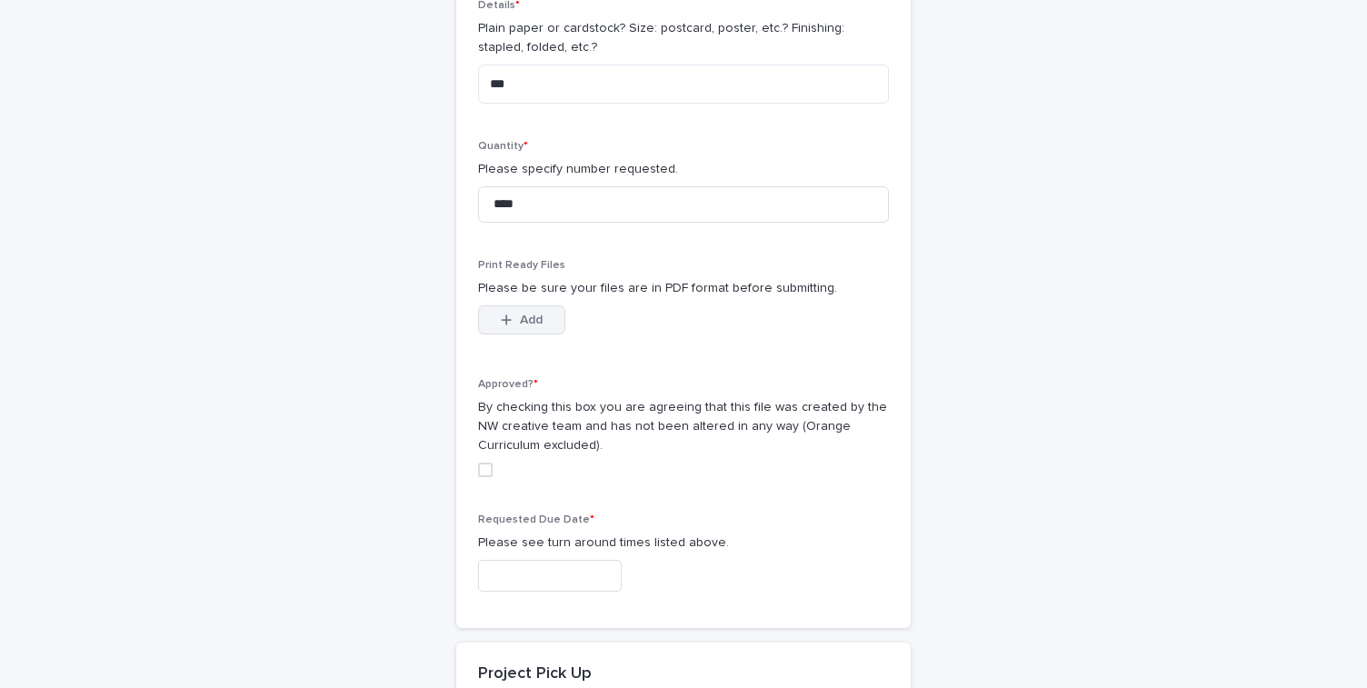  Describe the element at coordinates (684, 543) in the screenshot. I see `p: Please see turn around times listed above.` at that location.